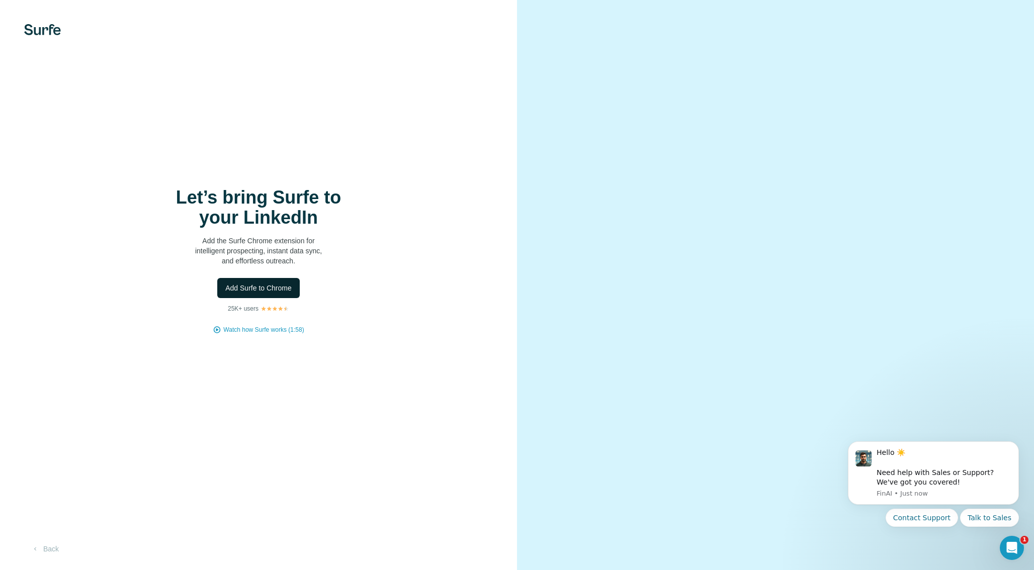  I want to click on button: Back, so click(45, 549).